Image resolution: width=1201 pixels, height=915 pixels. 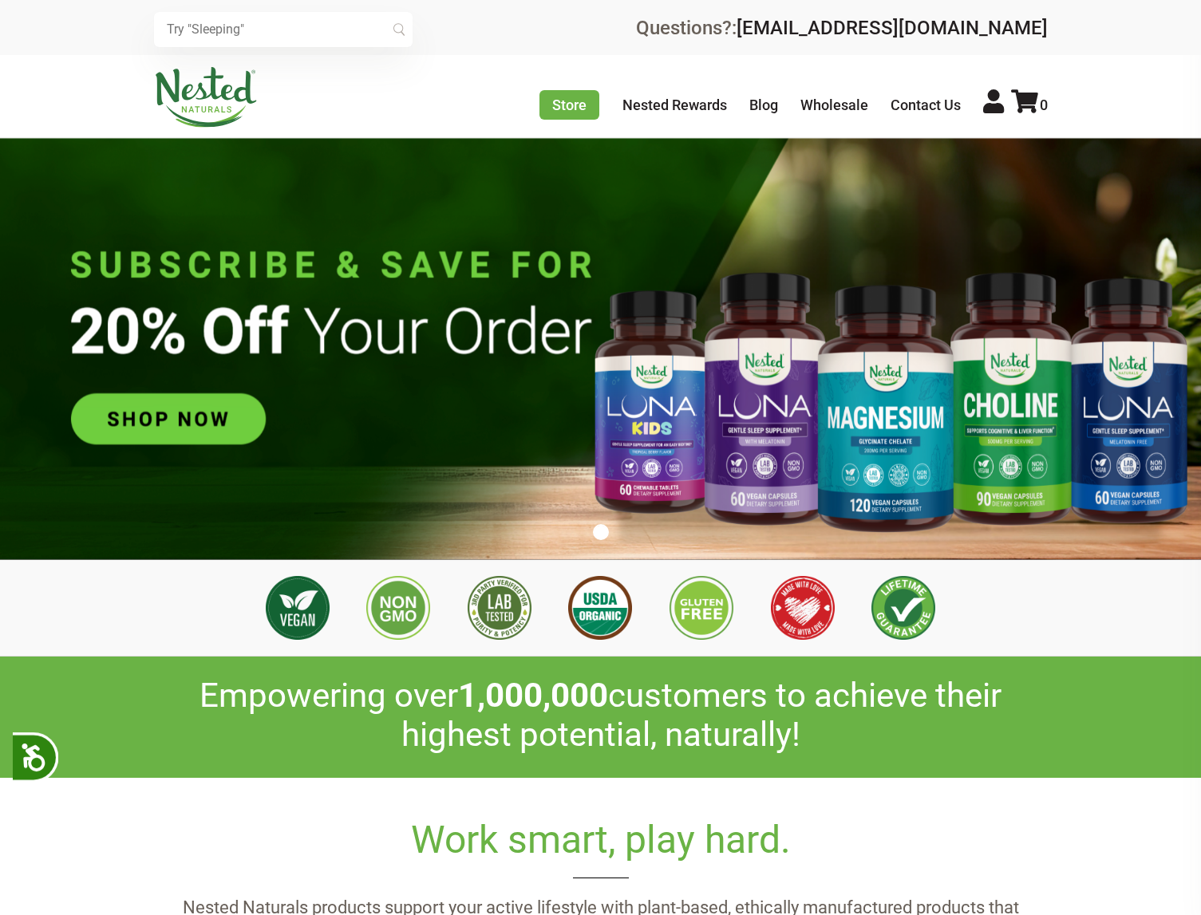 What do you see at coordinates (569, 105) in the screenshot?
I see `a: Store` at bounding box center [569, 105].